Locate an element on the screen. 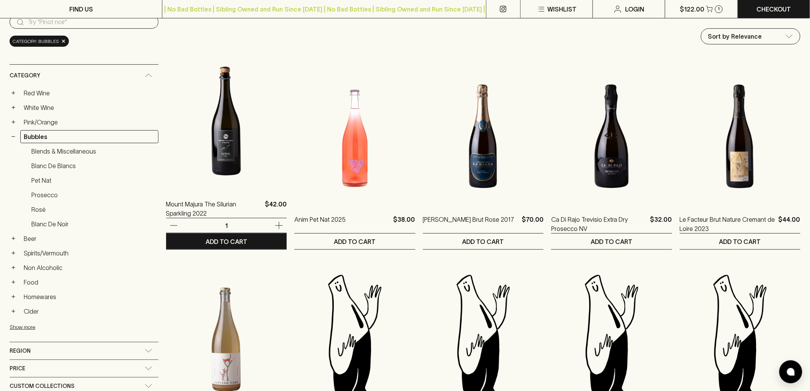 Image resolution: width=810 pixels, height=391 pixels. a: Mount Majura The Silurian Sparkling 2022 is located at coordinates (214, 209).